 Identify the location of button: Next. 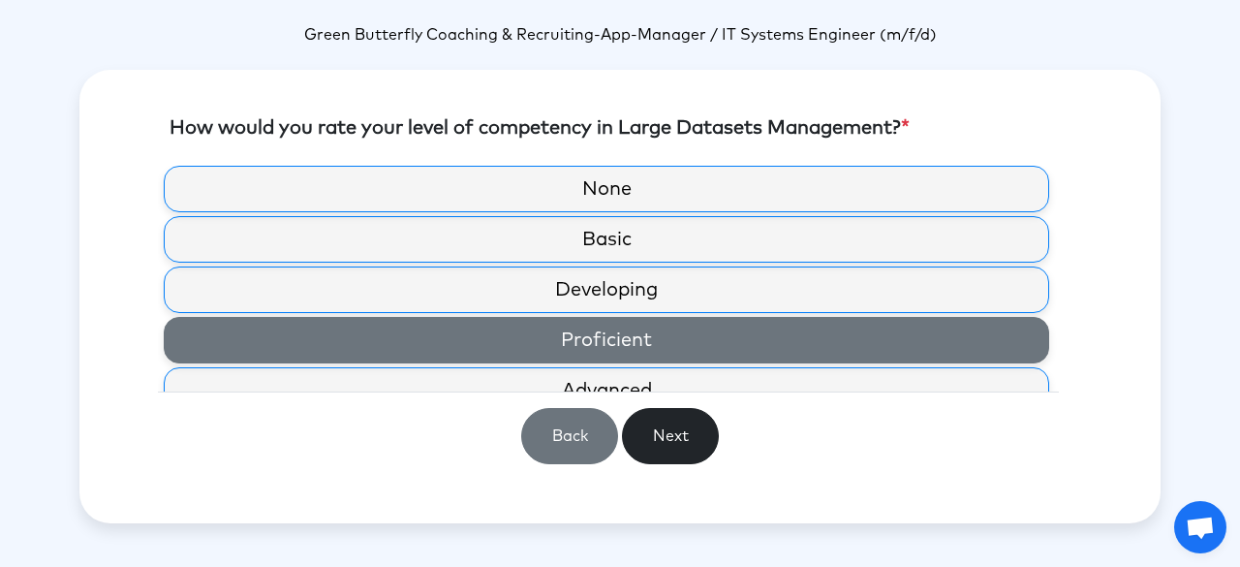
(671, 436).